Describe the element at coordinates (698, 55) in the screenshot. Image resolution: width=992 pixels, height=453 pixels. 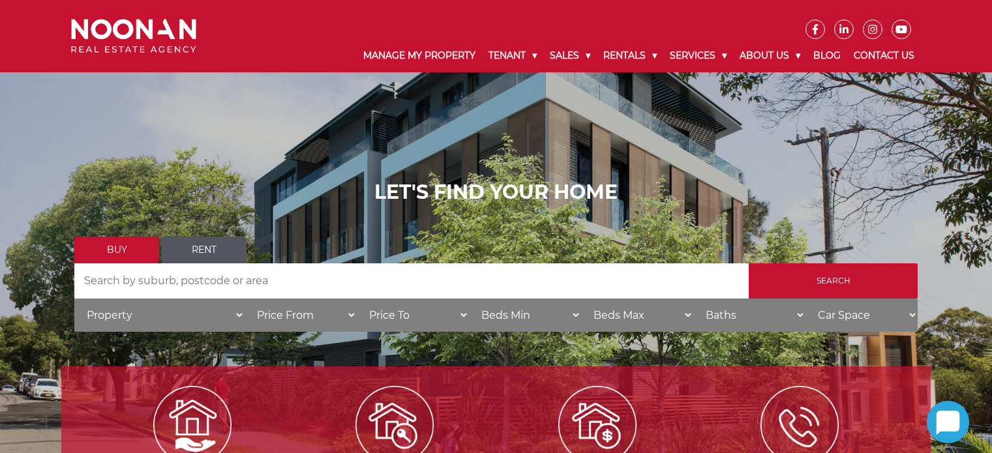
I see `a: Services` at that location.